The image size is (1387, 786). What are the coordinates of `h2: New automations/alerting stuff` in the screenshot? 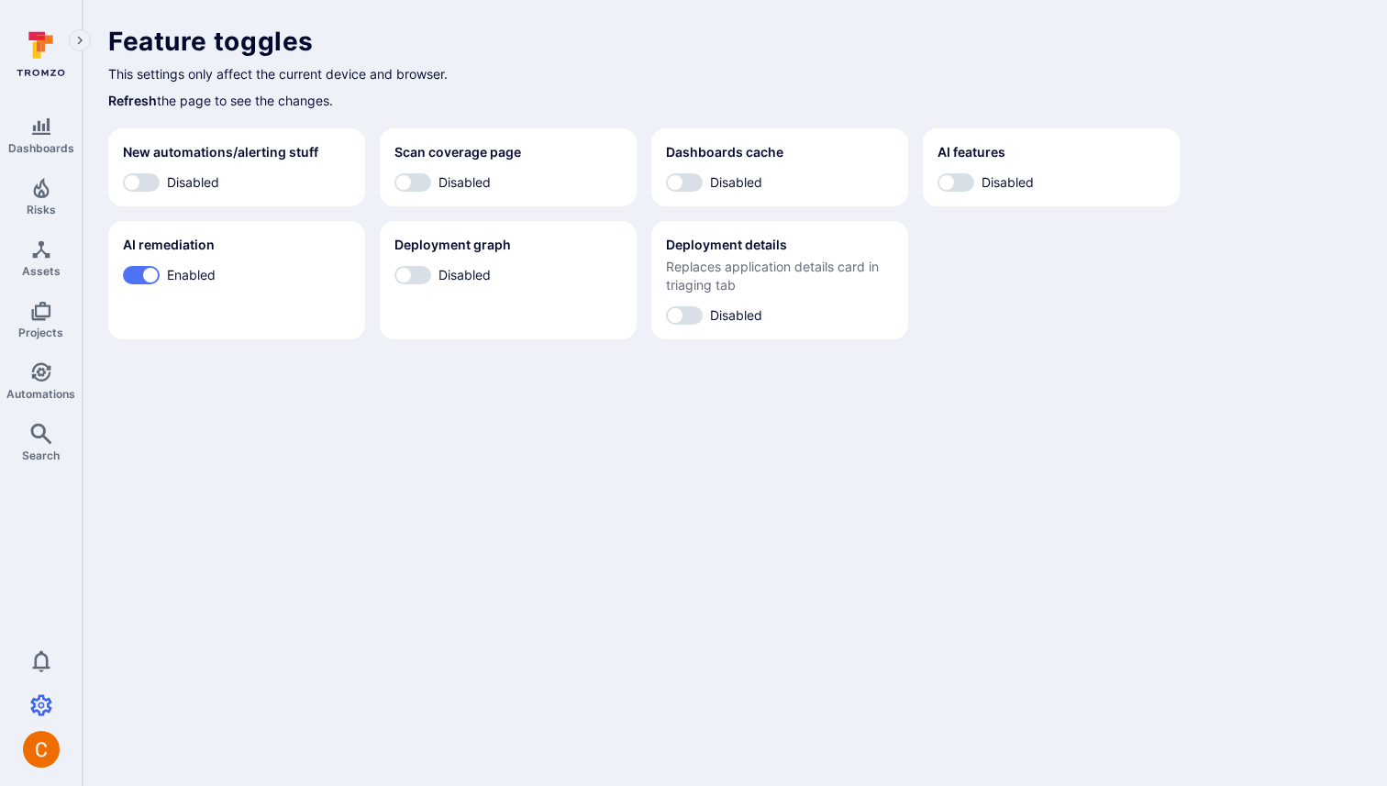 It's located at (220, 152).